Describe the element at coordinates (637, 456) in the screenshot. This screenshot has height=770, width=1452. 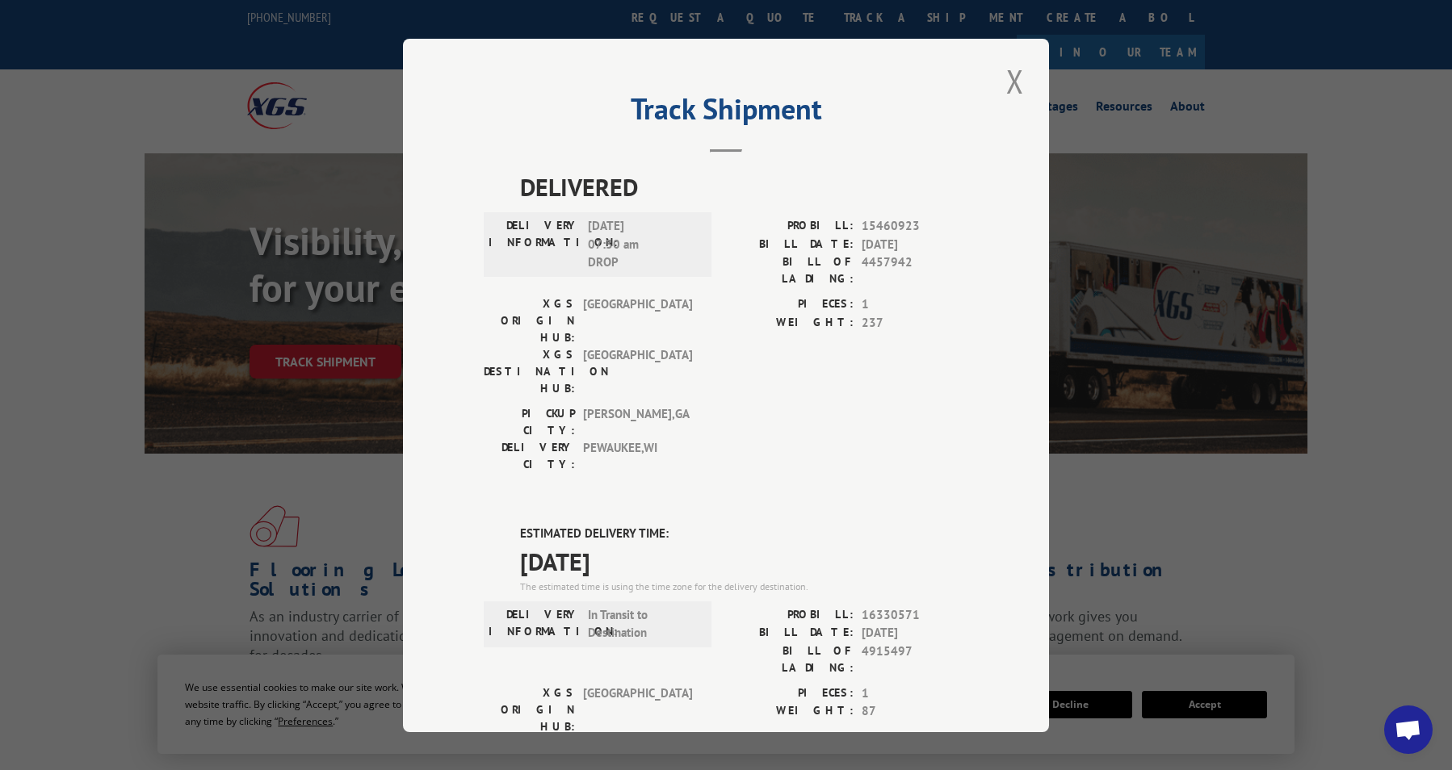
I see `span: PEWAUKEE , WI` at that location.